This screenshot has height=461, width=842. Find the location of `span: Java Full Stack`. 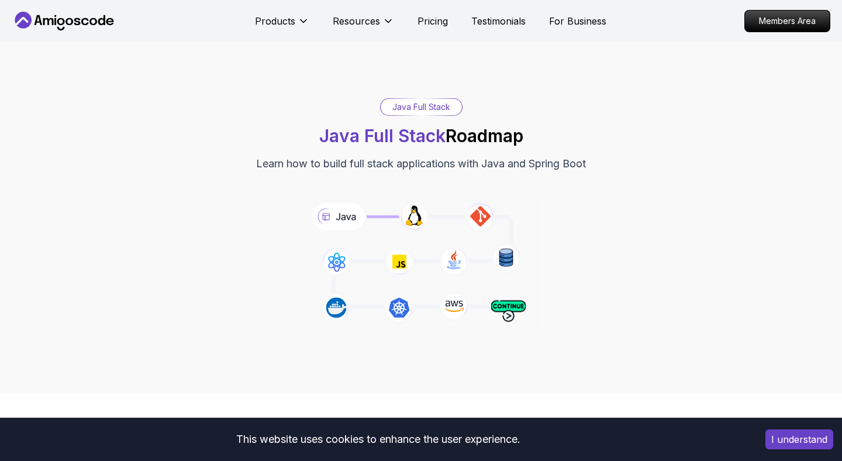

span: Java Full Stack is located at coordinates (382, 136).